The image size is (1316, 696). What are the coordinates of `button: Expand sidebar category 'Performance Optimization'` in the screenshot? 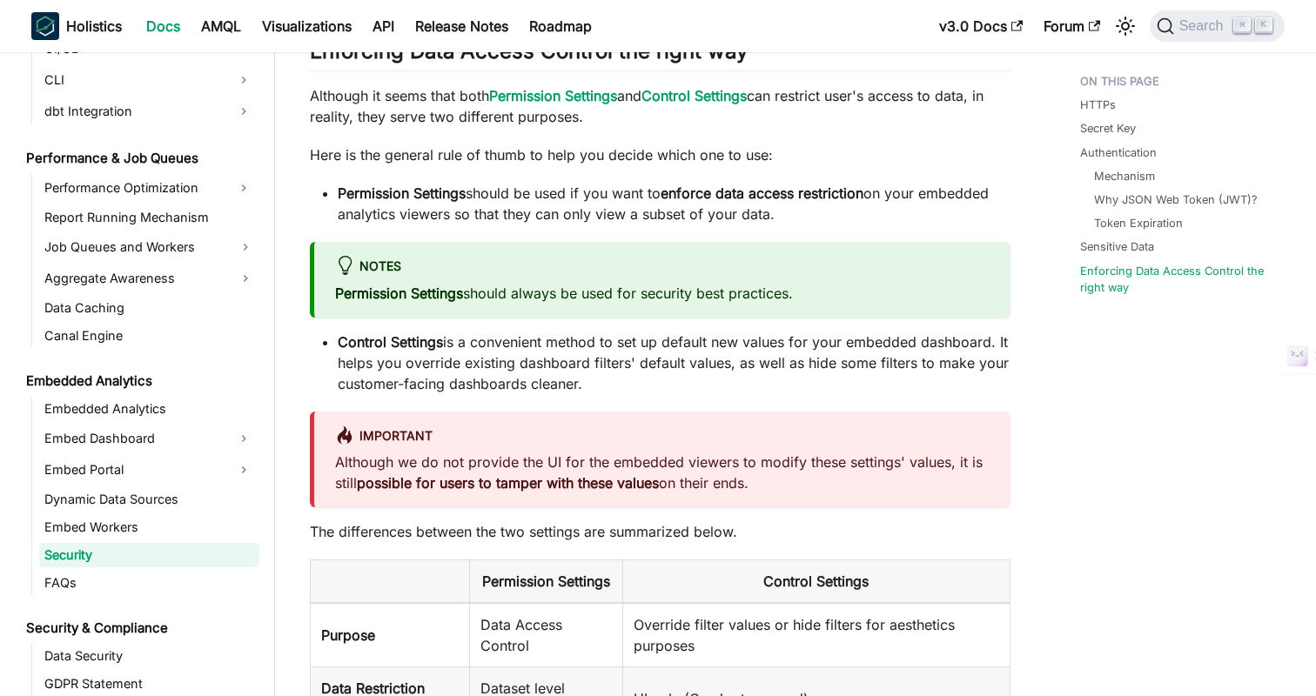 It's located at (244, 188).